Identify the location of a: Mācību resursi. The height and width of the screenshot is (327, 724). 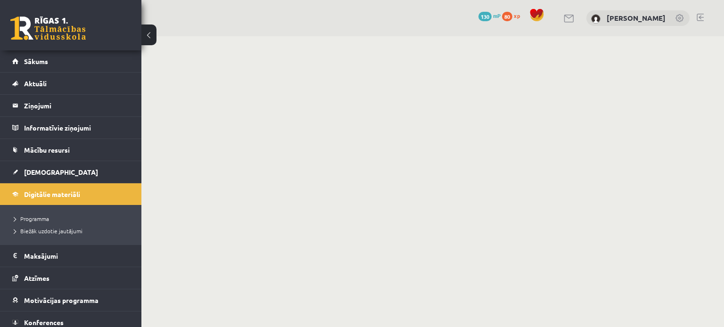
(71, 150).